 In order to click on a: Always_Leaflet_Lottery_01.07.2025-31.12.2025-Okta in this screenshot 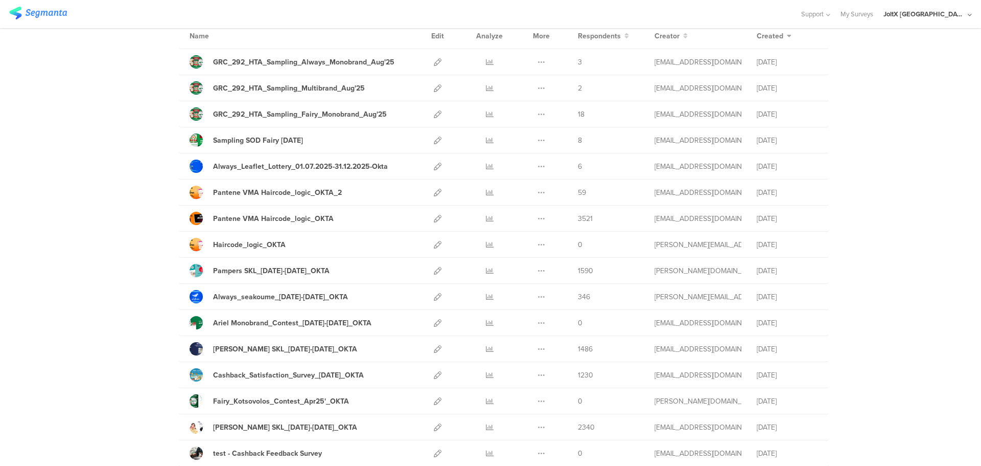, I will do `click(289, 166)`.